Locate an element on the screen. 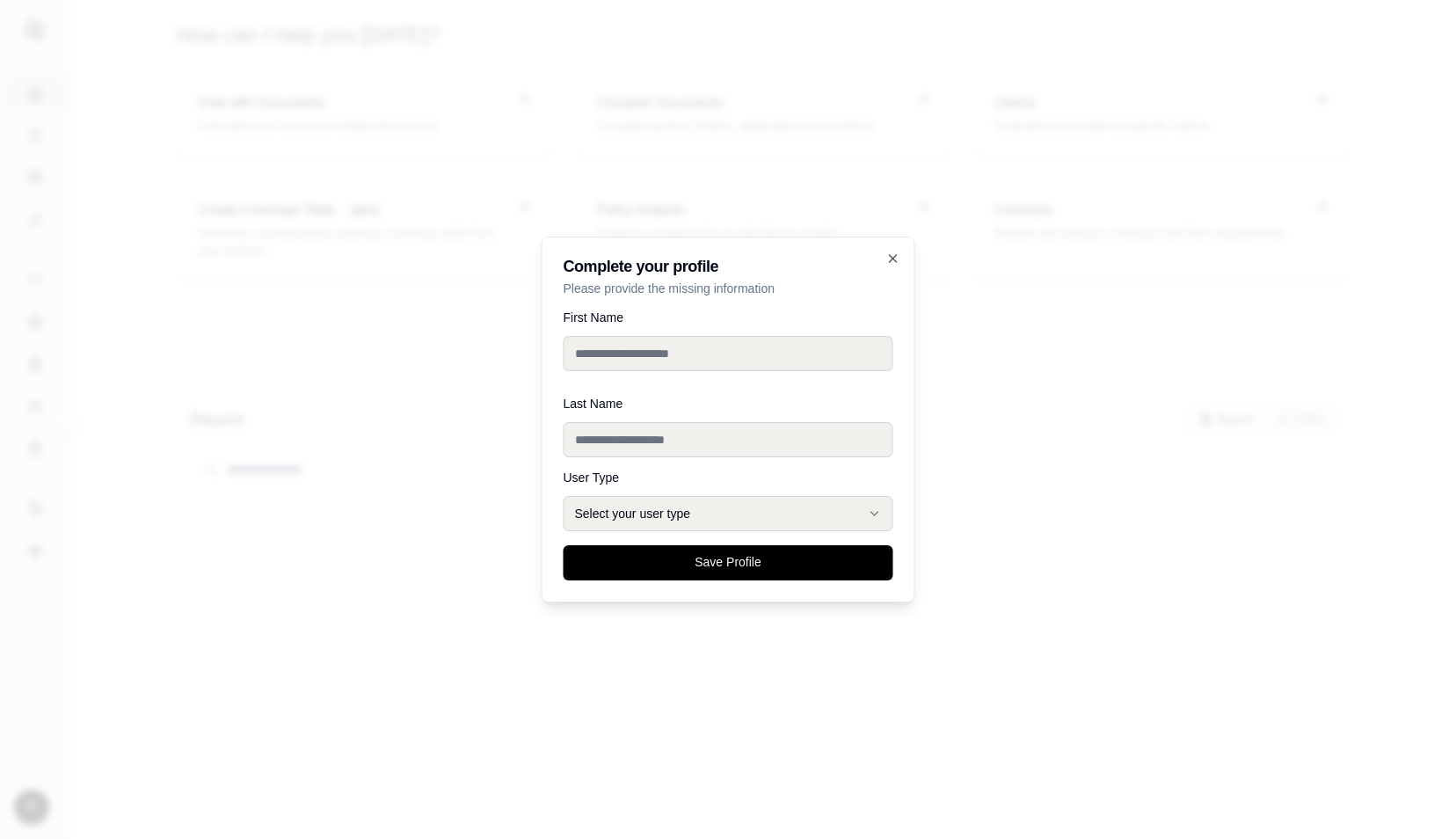  label: Last Name is located at coordinates (728, 404).